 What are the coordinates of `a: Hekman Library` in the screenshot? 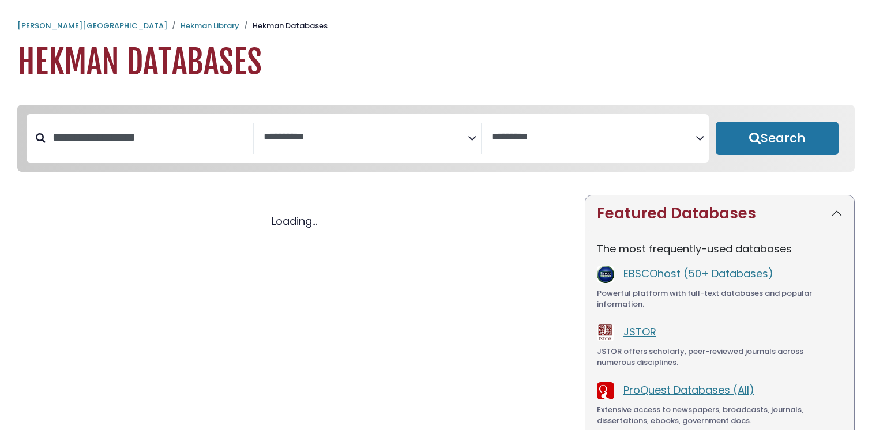 It's located at (210, 25).